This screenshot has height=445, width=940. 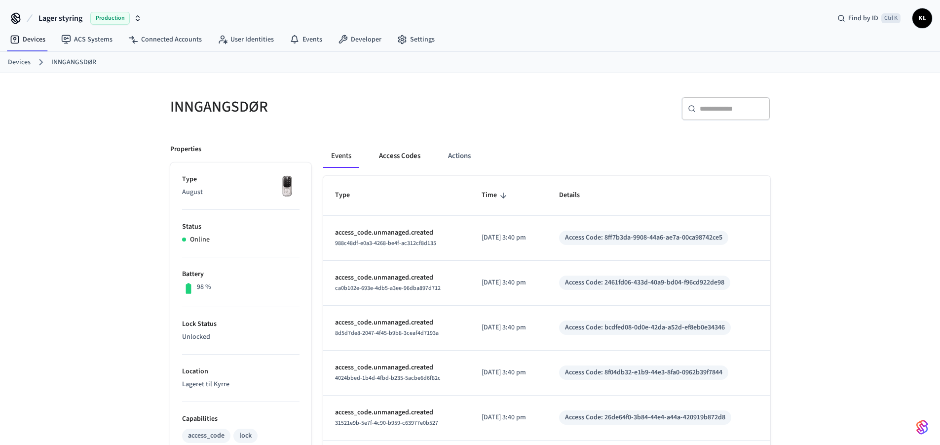 What do you see at coordinates (349, 195) in the screenshot?
I see `span: Type` at bounding box center [349, 195].